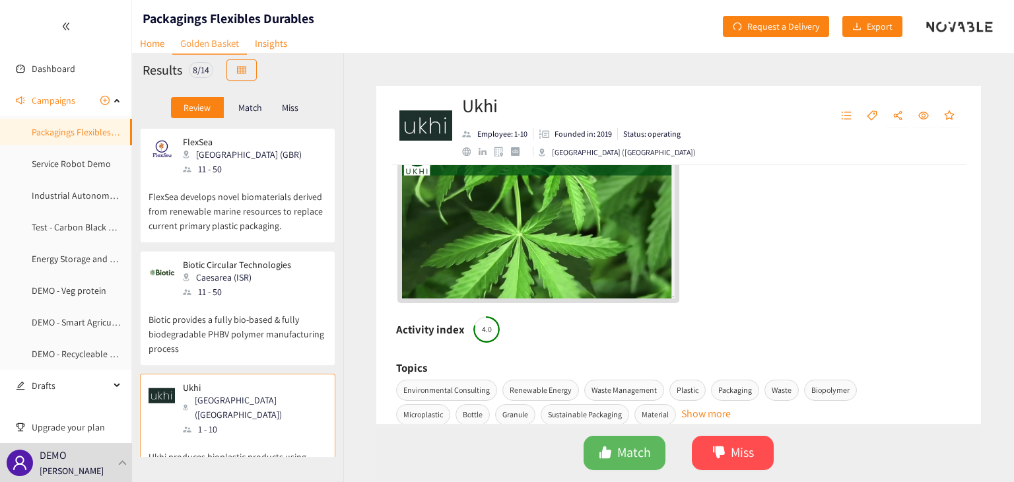 The image size is (1014, 482). Describe the element at coordinates (585, 415) in the screenshot. I see `span: Sustainable Packaging` at that location.